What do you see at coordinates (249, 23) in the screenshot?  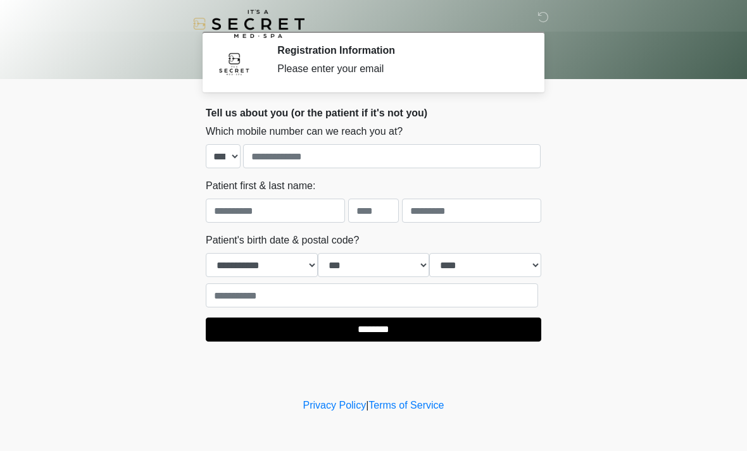 I see `img: It's A Secret Med Spa Logo` at bounding box center [249, 23].